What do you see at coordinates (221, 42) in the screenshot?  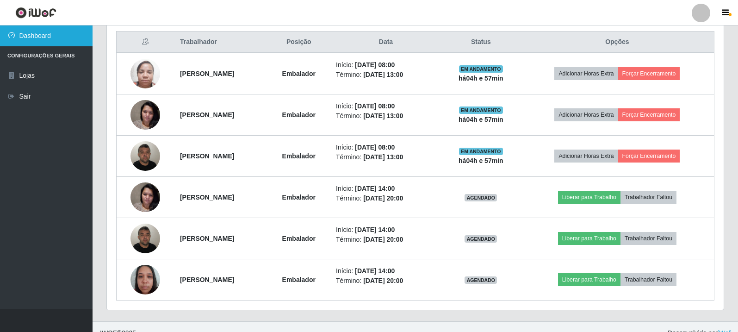 I see `th: Trabalhador` at bounding box center [221, 42].